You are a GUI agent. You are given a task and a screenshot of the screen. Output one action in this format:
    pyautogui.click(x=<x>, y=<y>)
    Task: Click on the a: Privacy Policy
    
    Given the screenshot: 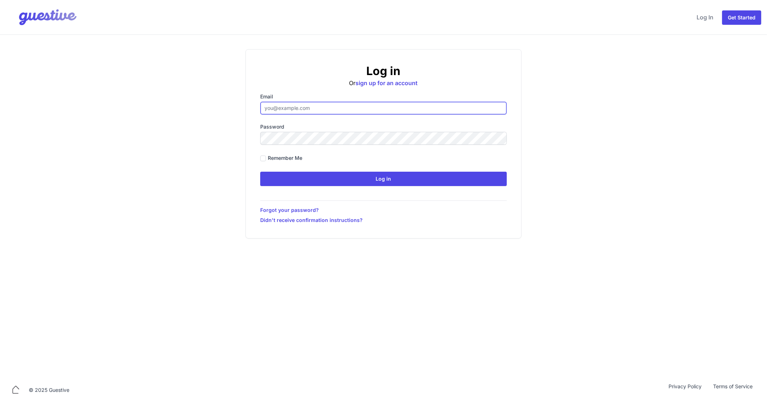 What is the action you would take?
    pyautogui.click(x=685, y=390)
    